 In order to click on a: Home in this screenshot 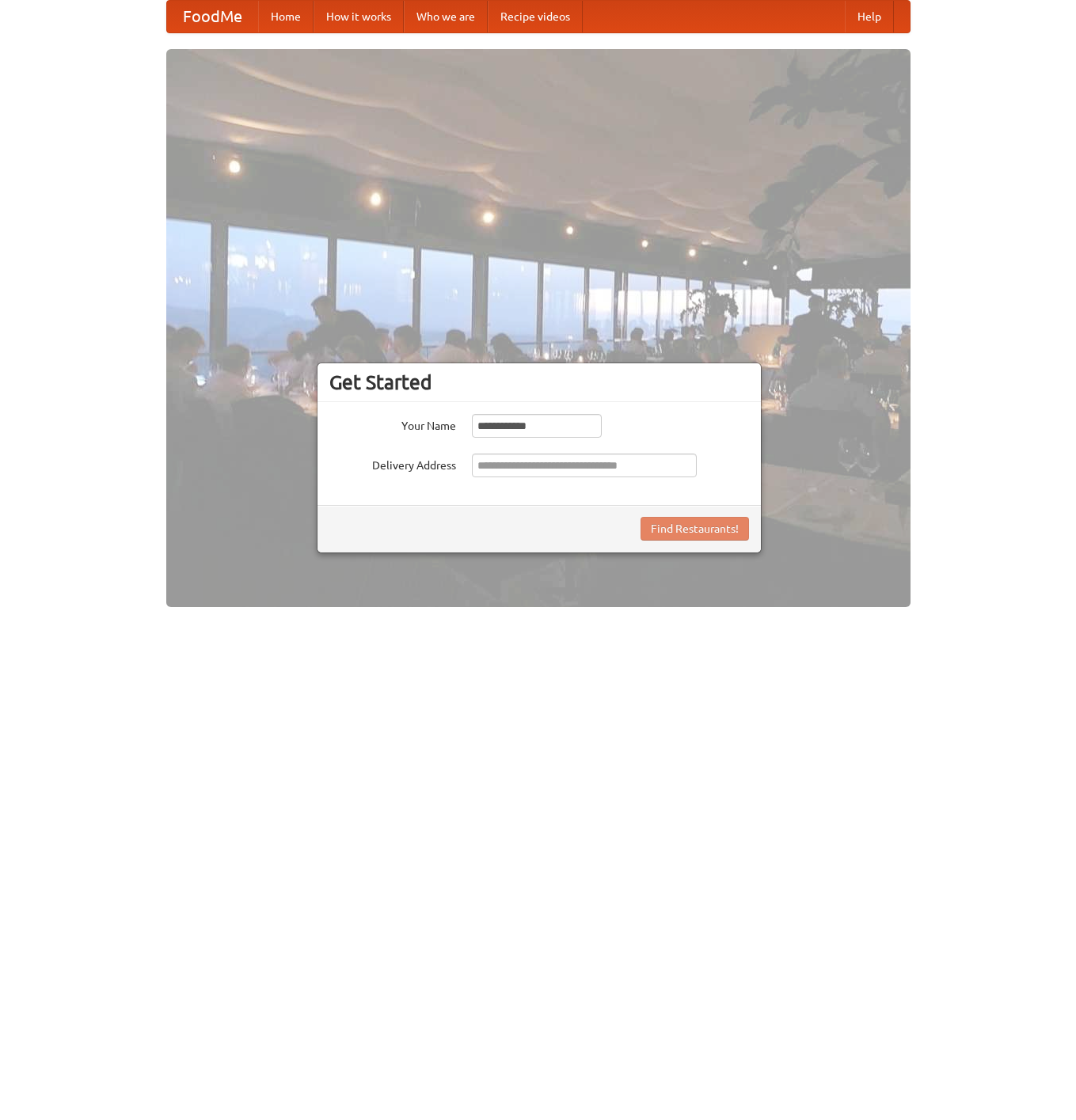, I will do `click(286, 17)`.